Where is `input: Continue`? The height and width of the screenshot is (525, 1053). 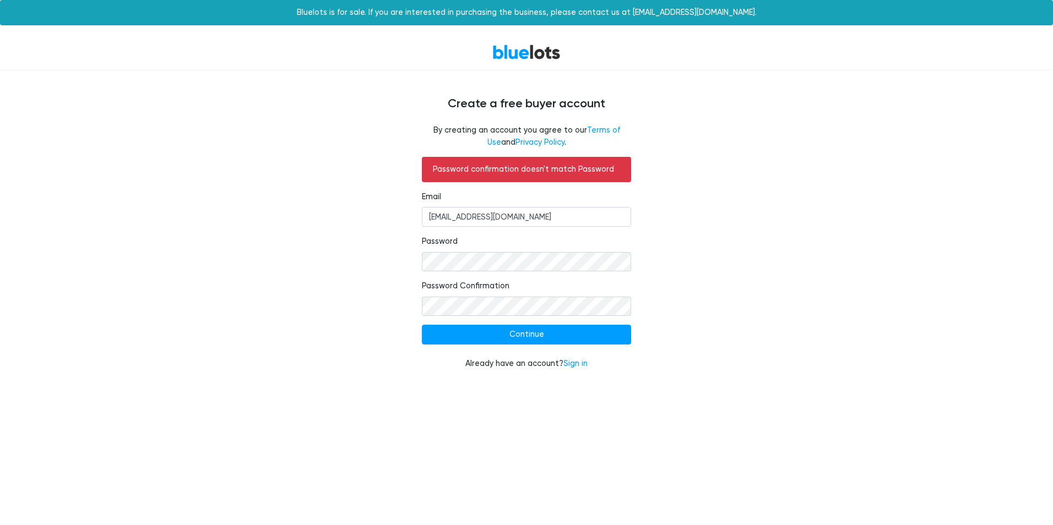
input: Continue is located at coordinates (526, 335).